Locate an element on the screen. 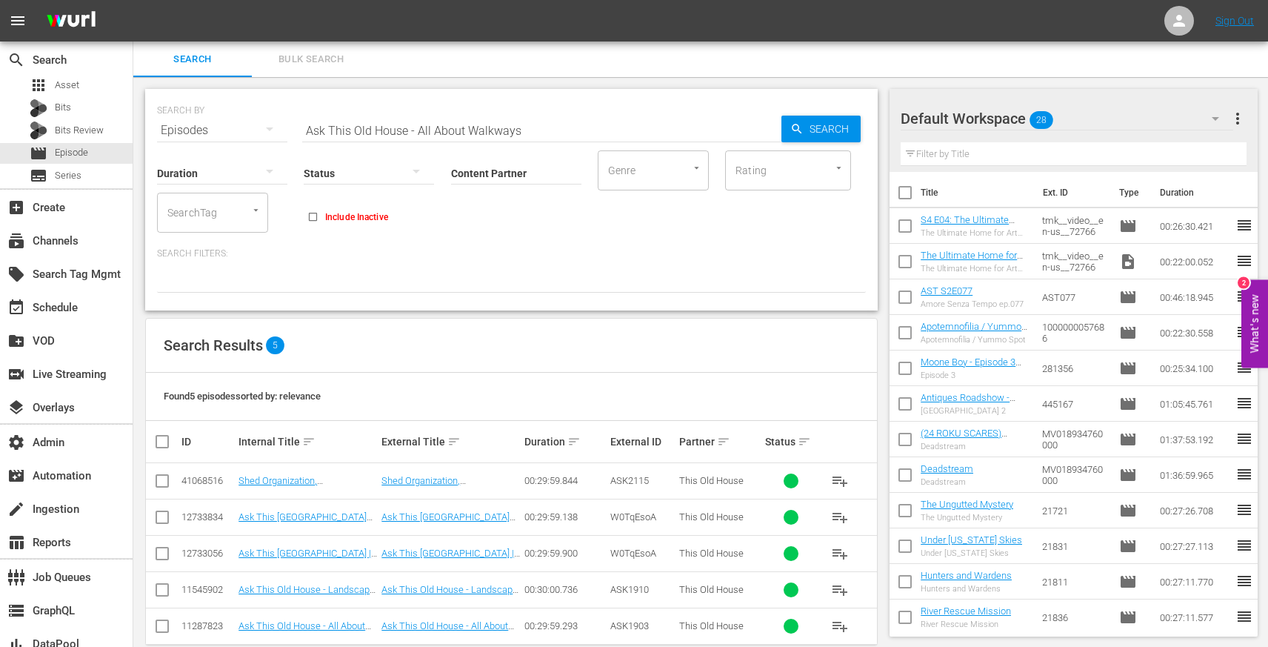 This screenshot has width=1268, height=647. img: ans4CAIJ8jUAAAAAAAAAAAAAAAAAAAAAAAAgQb4GAAAAAAAAAAAAAAAAAAAAAAAAJMjXAAAAAAAAAAAAAAAAAAAAAAAAgAT5G... is located at coordinates (71, 21).